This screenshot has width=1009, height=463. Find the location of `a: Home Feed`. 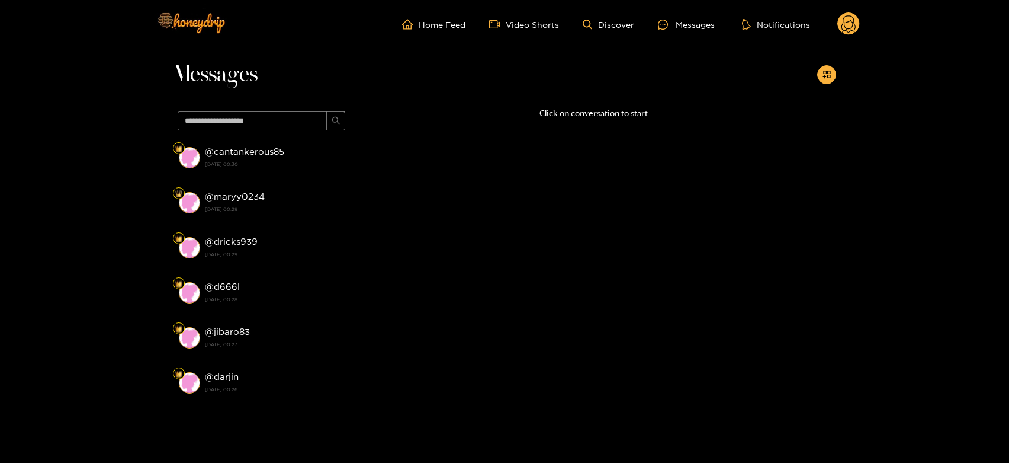

a: Home Feed is located at coordinates (434, 24).